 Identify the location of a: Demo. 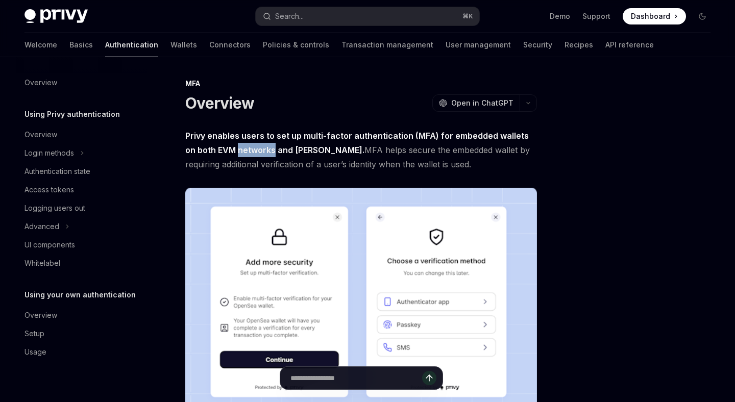
(560, 16).